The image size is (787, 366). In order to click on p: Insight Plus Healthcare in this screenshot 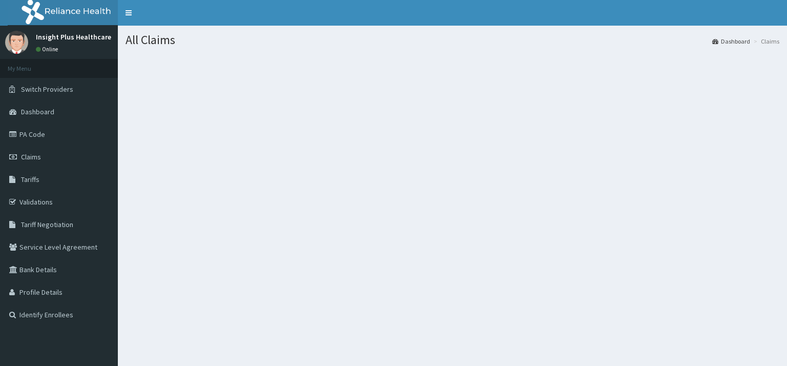, I will do `click(73, 37)`.